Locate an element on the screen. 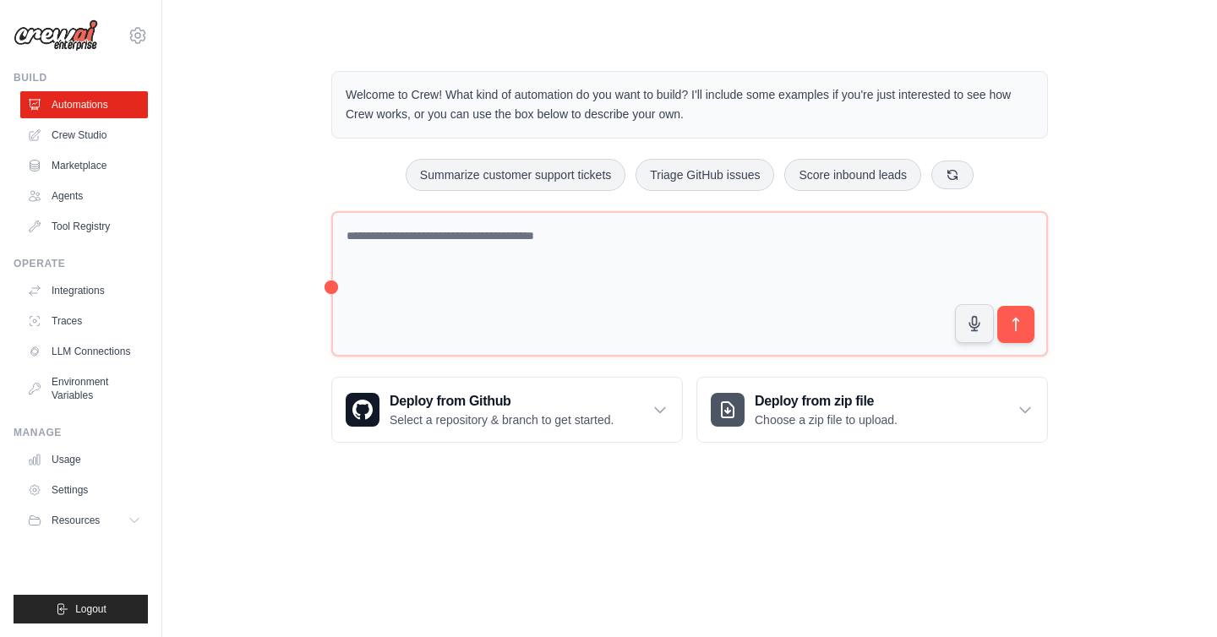 This screenshot has width=1217, height=637. img: Logo is located at coordinates (56, 35).